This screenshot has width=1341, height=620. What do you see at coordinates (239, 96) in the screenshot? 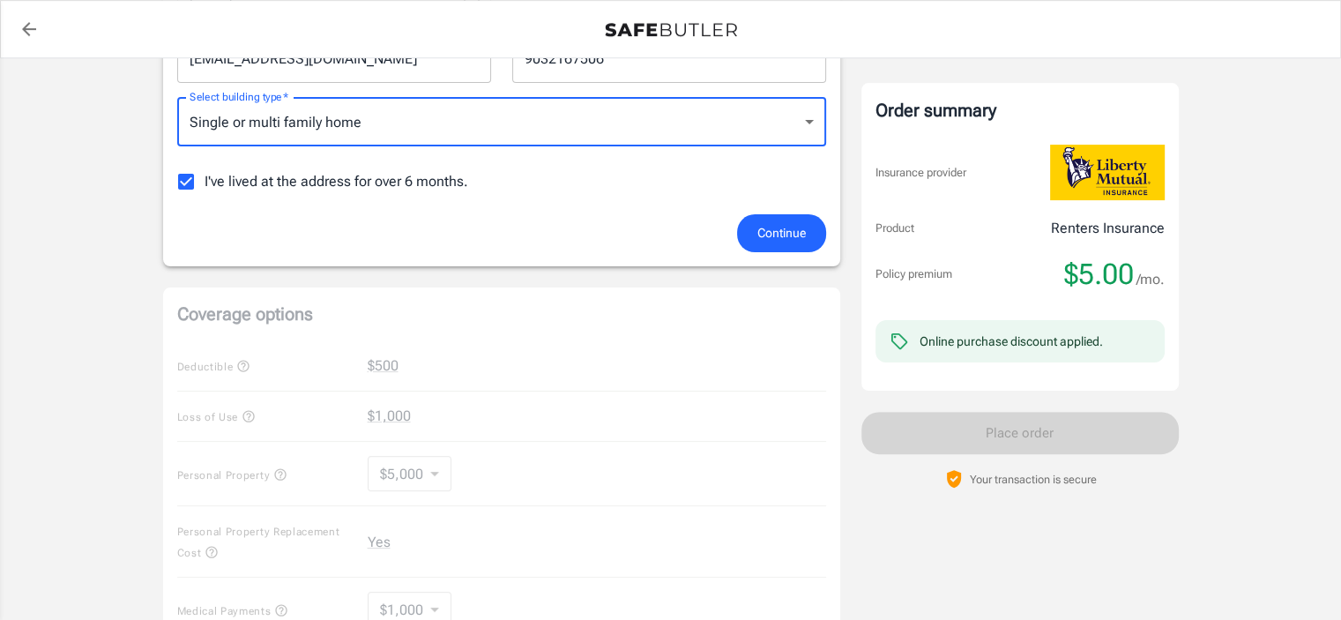
I see `label: Select building type` at bounding box center [239, 96].